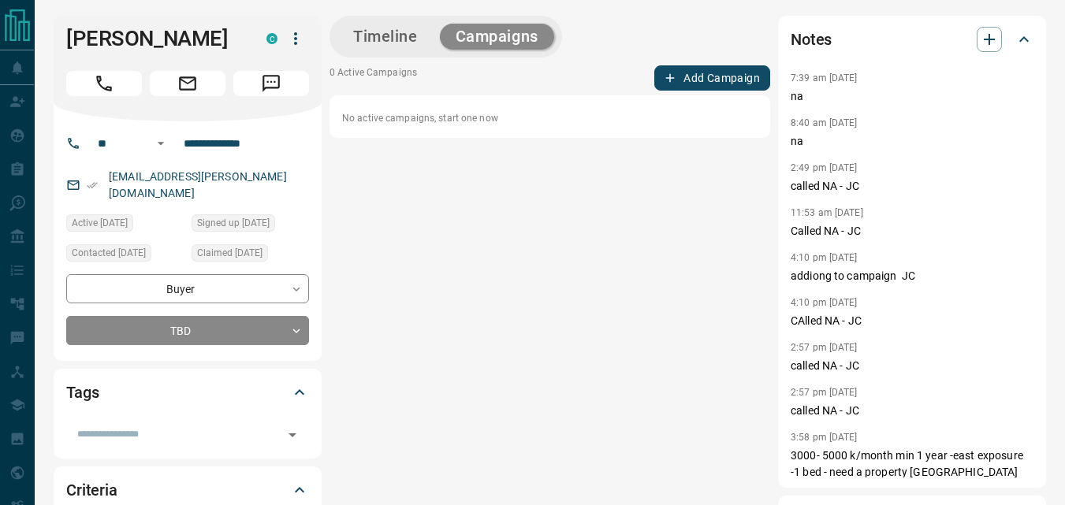 The image size is (1065, 505). What do you see at coordinates (811, 39) in the screenshot?
I see `h2: Notes` at bounding box center [811, 39].